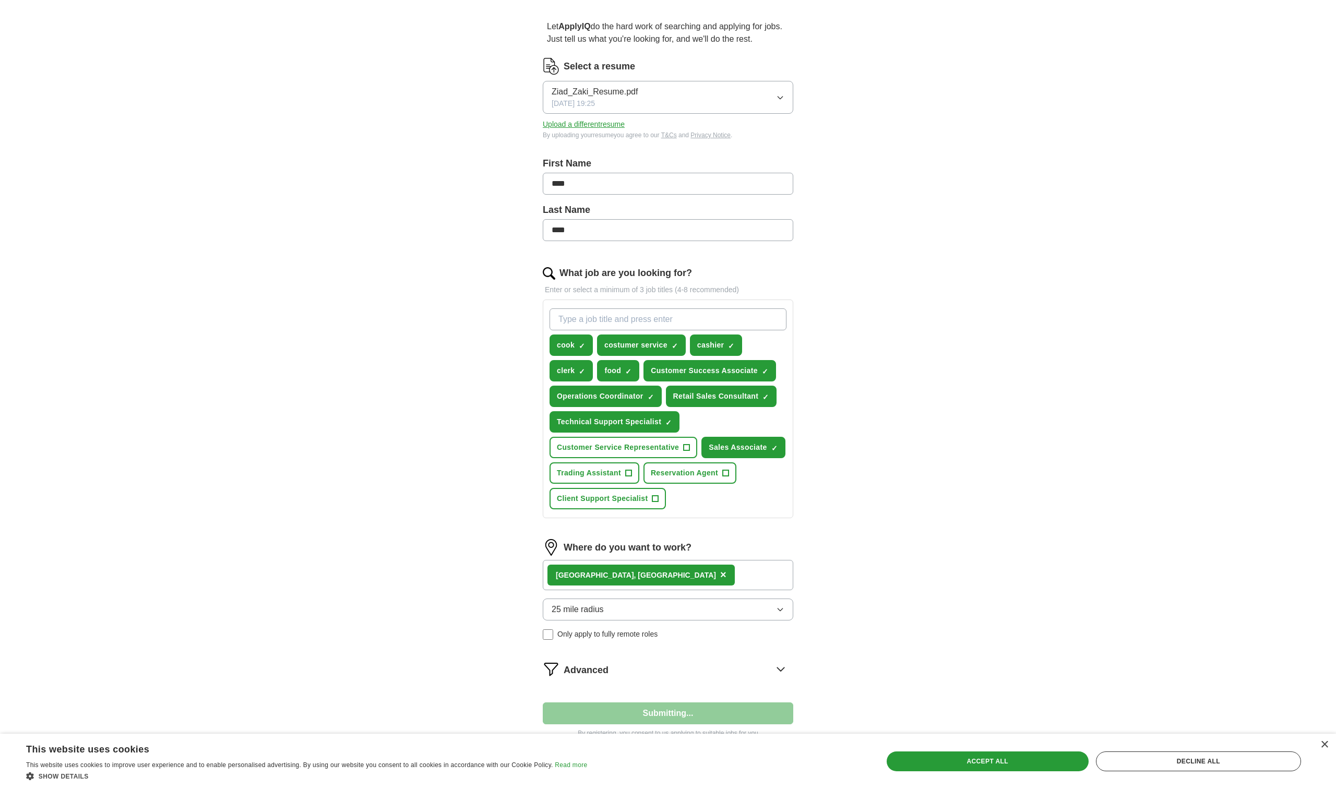 The image size is (1336, 789). I want to click on p: Enter or select a minimum of 3 job titles (4-8 recommended), so click(668, 290).